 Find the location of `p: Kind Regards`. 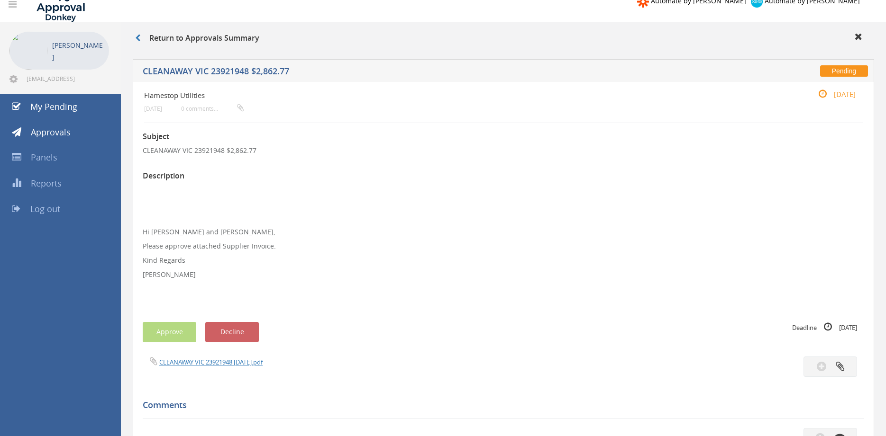

p: Kind Regards is located at coordinates (503, 261).